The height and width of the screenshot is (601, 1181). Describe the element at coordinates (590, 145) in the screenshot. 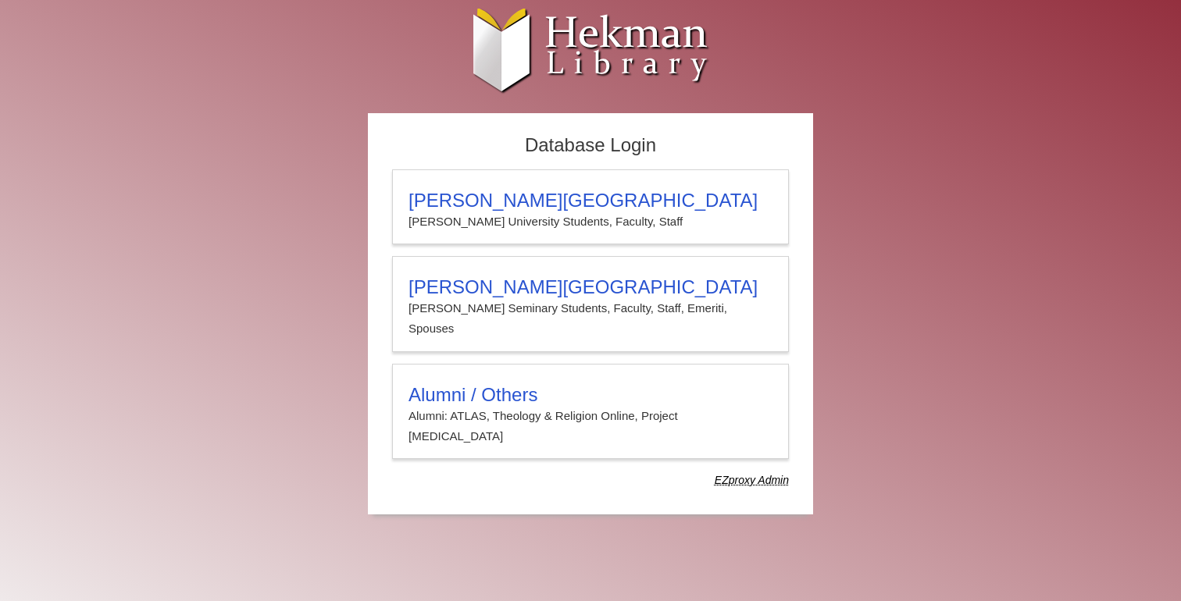

I see `h2: Database Login` at that location.